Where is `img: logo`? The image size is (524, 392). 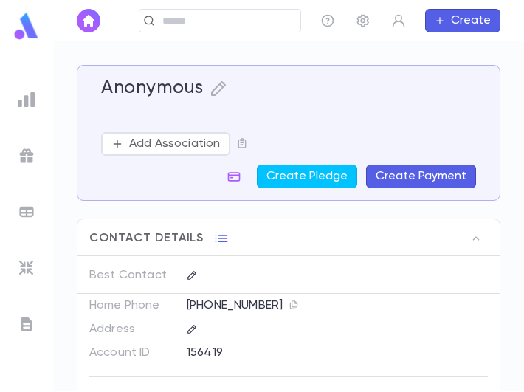
img: logo is located at coordinates (27, 26).